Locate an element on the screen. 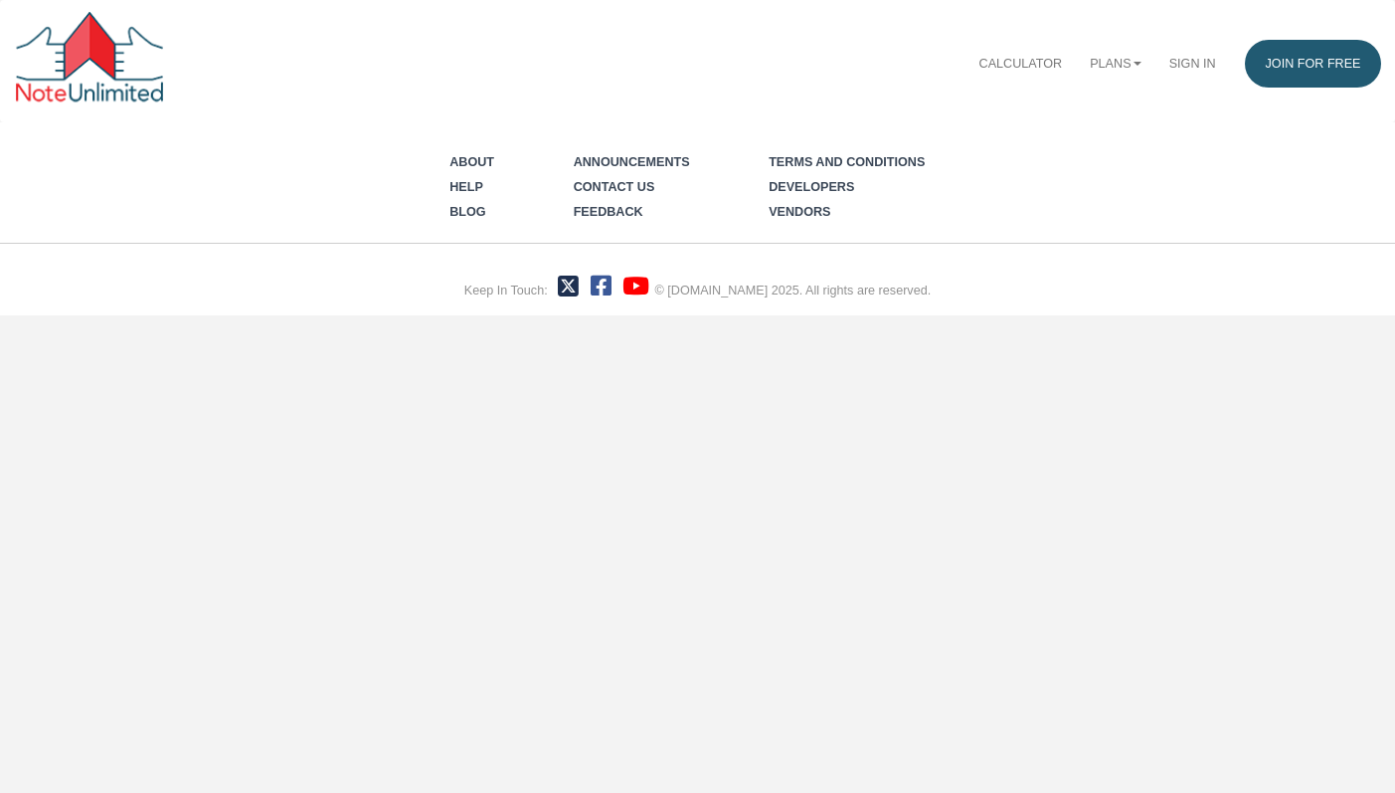 This screenshot has width=1395, height=793. a: About is located at coordinates (471, 162).